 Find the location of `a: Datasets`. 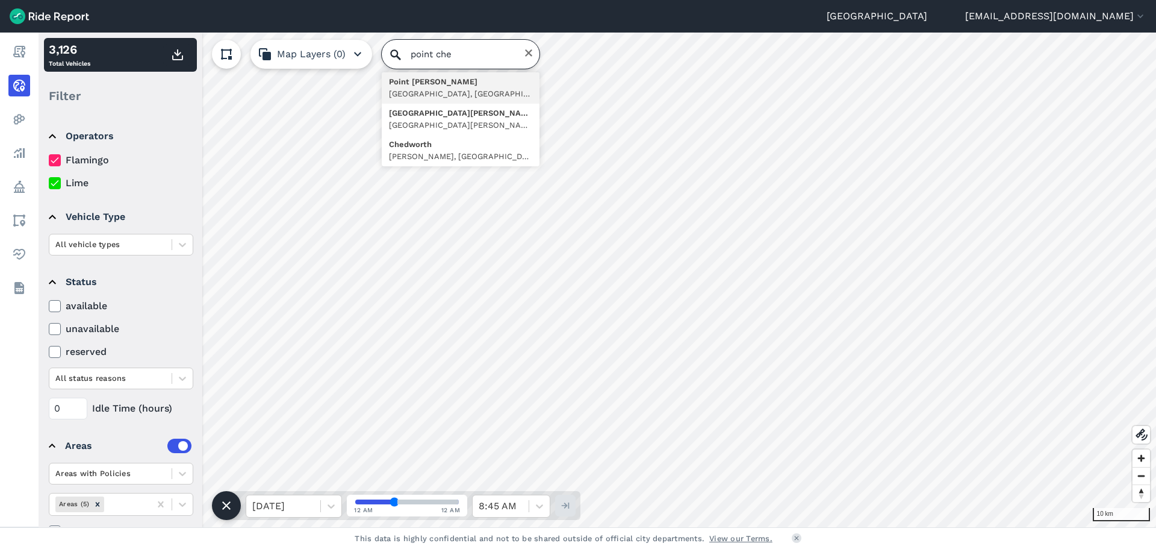

a: Datasets is located at coordinates (19, 288).